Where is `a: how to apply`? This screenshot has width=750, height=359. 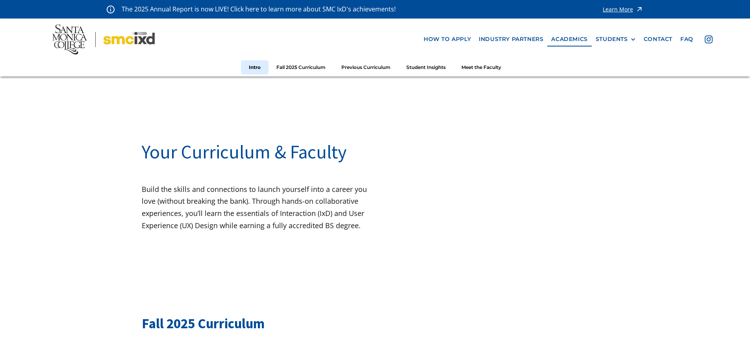 a: how to apply is located at coordinates (447, 39).